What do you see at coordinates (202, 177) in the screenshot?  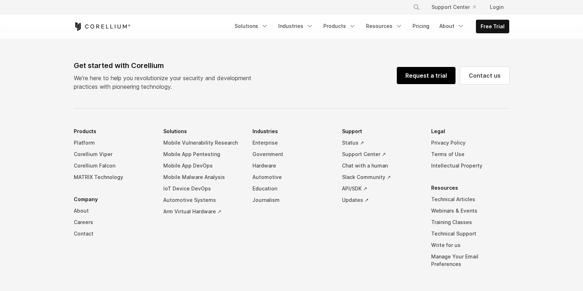 I see `a: Mobile Malware Analysis` at bounding box center [202, 177].